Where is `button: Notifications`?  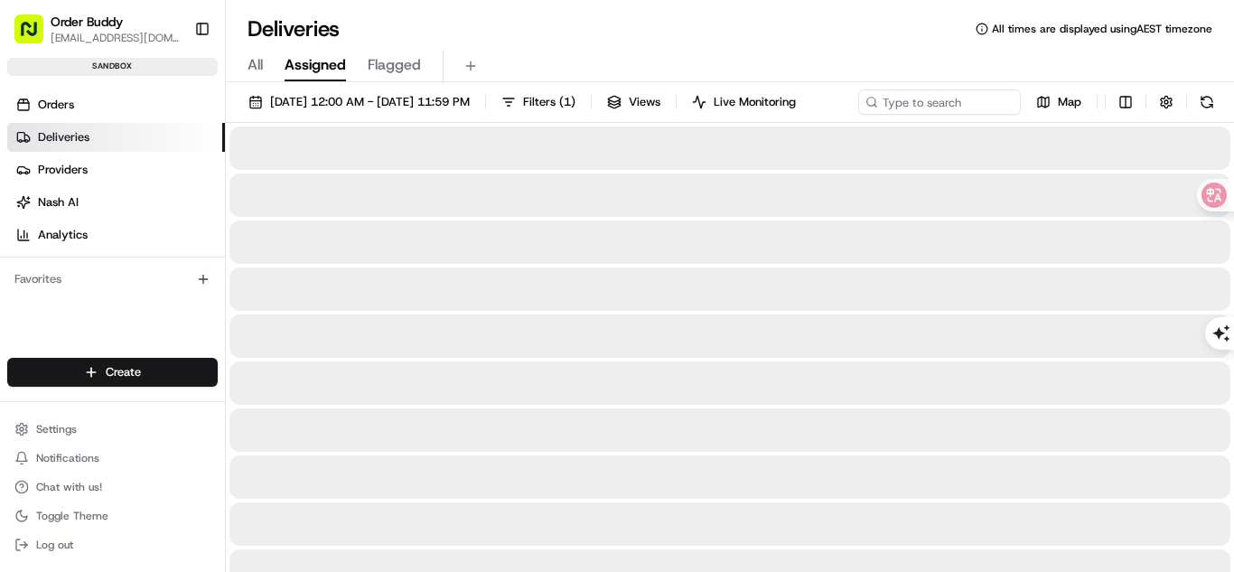 button: Notifications is located at coordinates (112, 458).